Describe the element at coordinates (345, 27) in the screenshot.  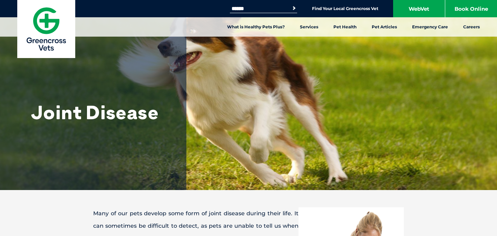
I see `a: Pet Health` at that location.